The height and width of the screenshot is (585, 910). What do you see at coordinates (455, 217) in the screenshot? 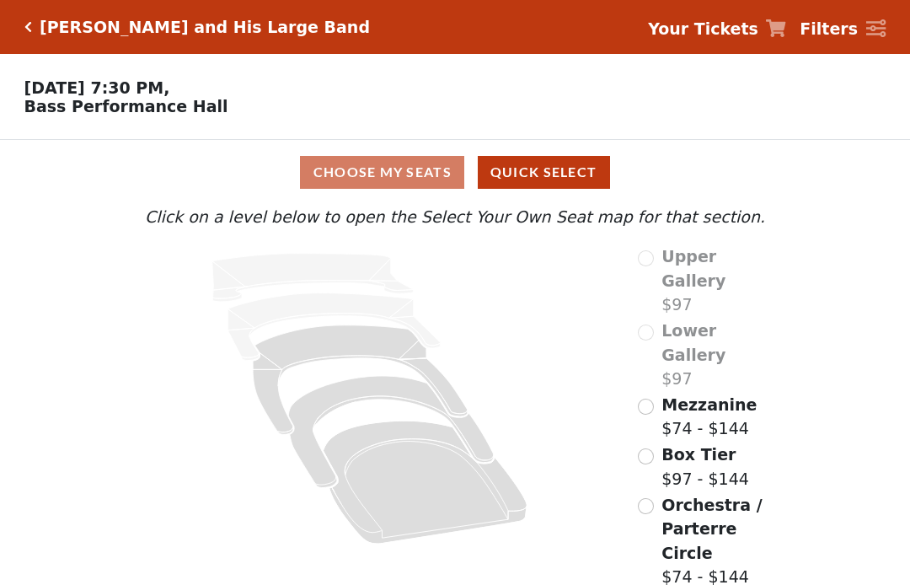
I see `p: Click on a level below to open the Select Your Own Seat map for that section.` at bounding box center [455, 217].